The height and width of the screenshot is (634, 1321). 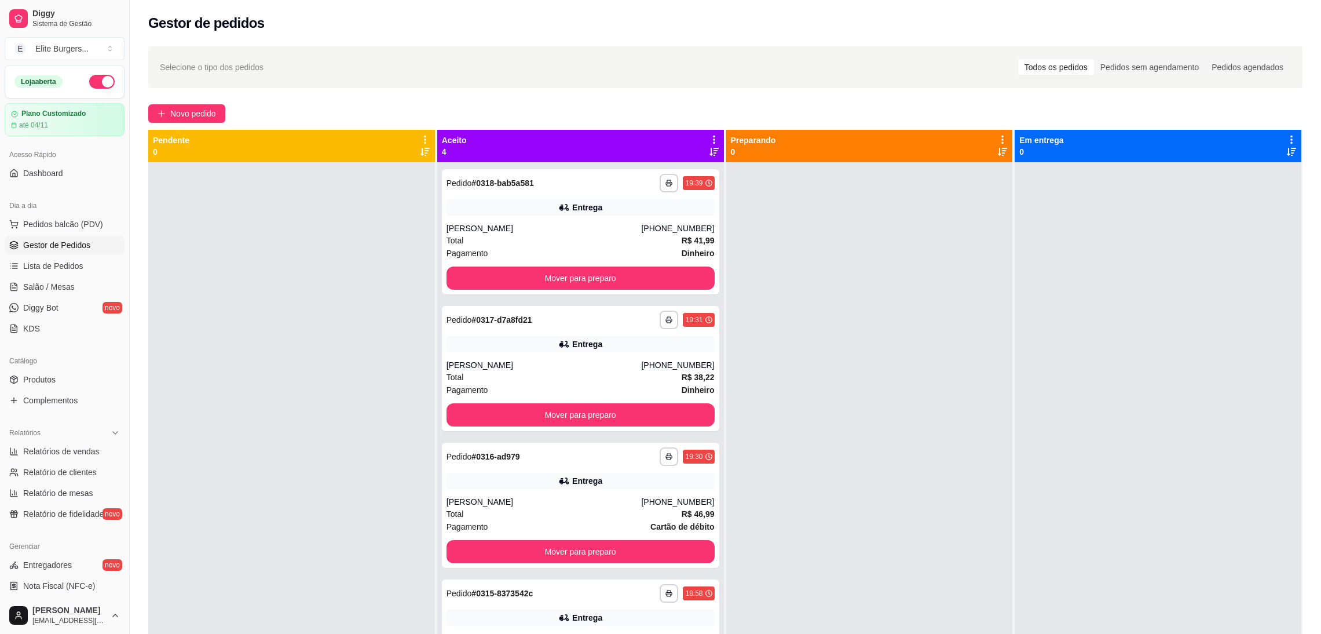 What do you see at coordinates (60, 472) in the screenshot?
I see `span: Relatório de clientes` at bounding box center [60, 472].